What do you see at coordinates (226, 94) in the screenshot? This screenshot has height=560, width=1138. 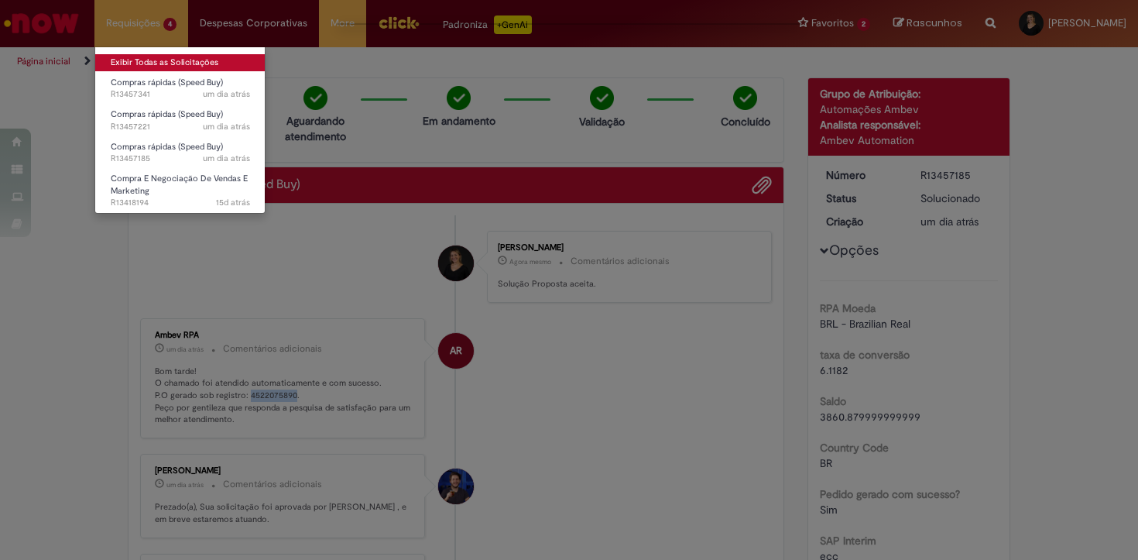 I see `time: 28/08/2025 11:46:38` at bounding box center [226, 94].